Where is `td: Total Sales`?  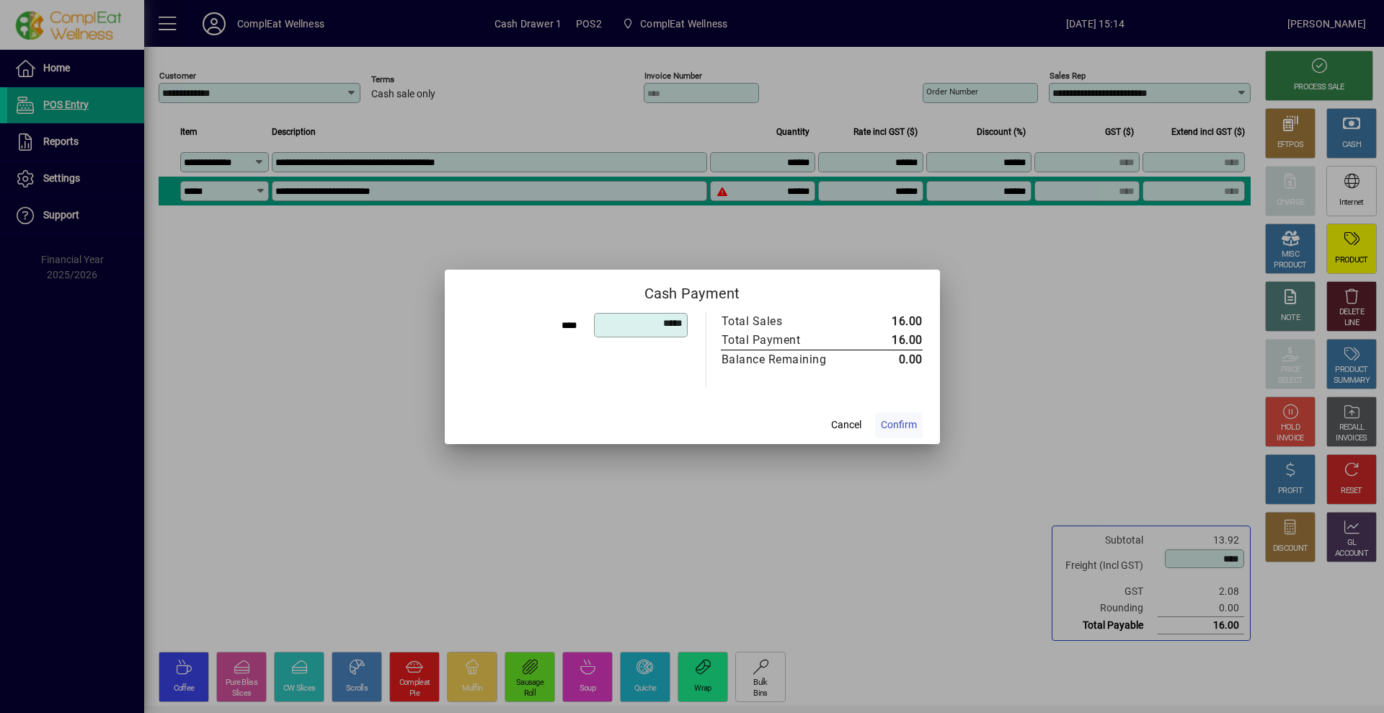 td: Total Sales is located at coordinates (789, 322).